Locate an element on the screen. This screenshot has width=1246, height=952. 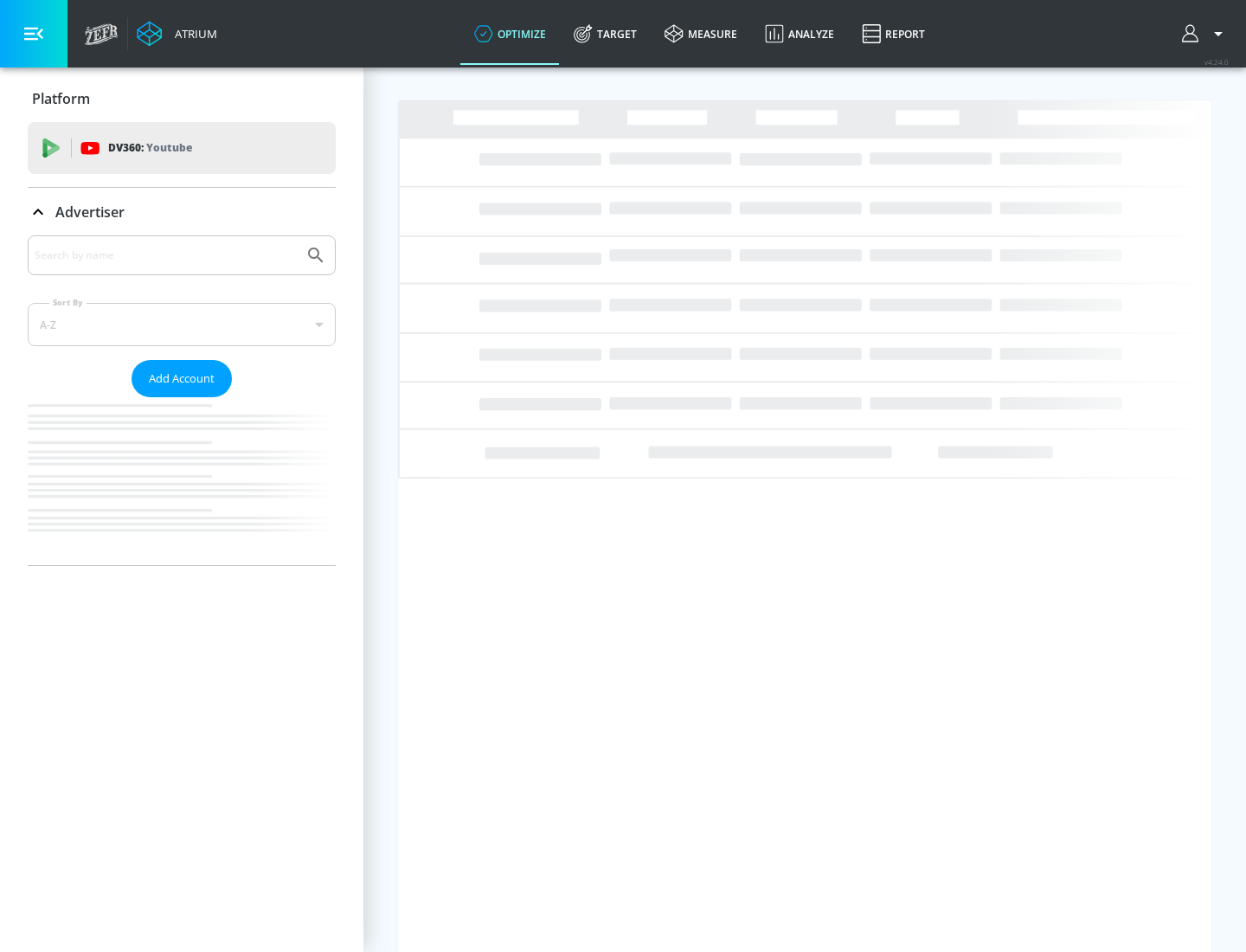
span: v 4.24.0 is located at coordinates (1216, 61).